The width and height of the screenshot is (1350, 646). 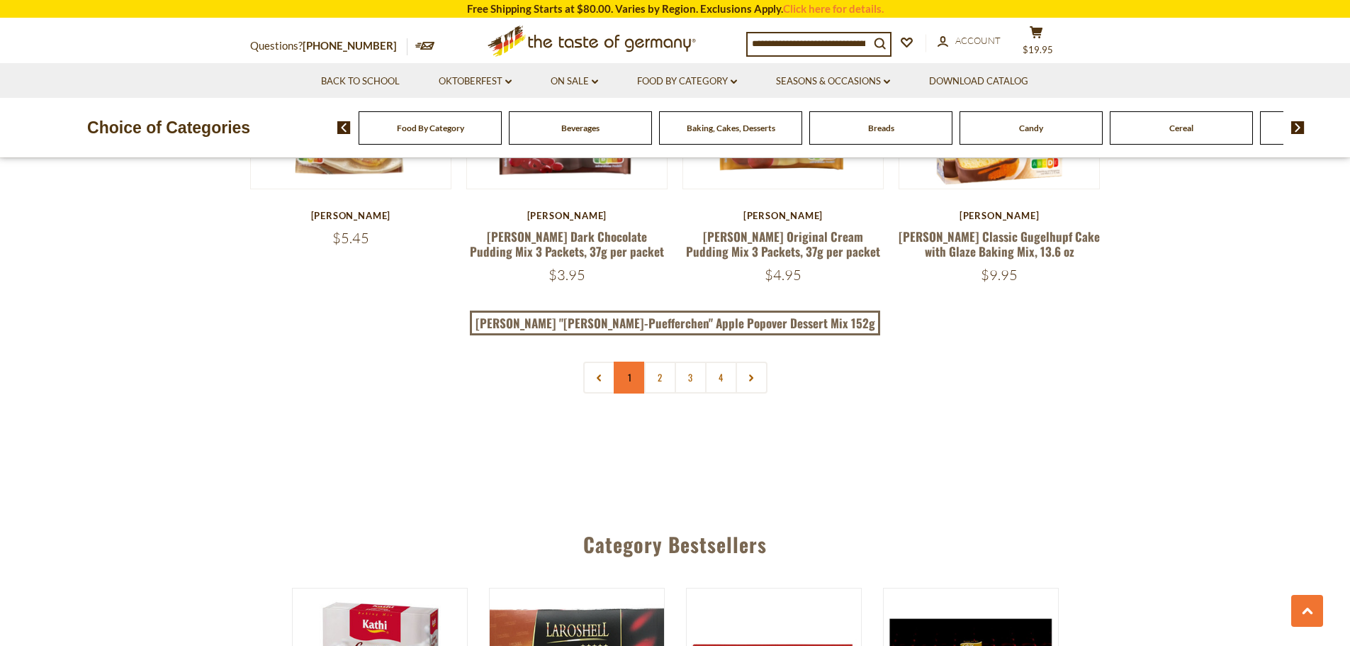 I want to click on span: $4.95, so click(x=783, y=274).